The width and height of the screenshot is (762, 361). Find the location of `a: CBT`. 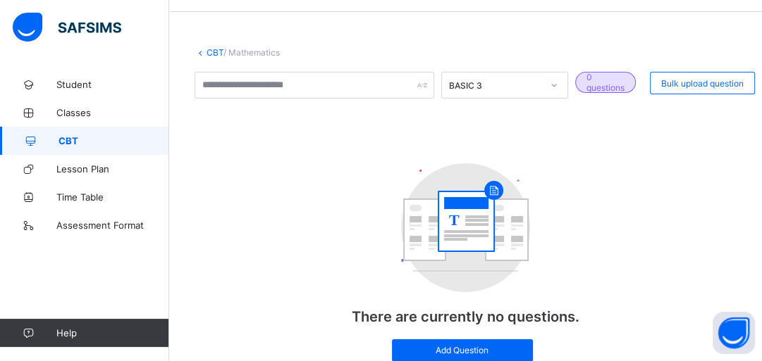

a: CBT is located at coordinates (215, 52).